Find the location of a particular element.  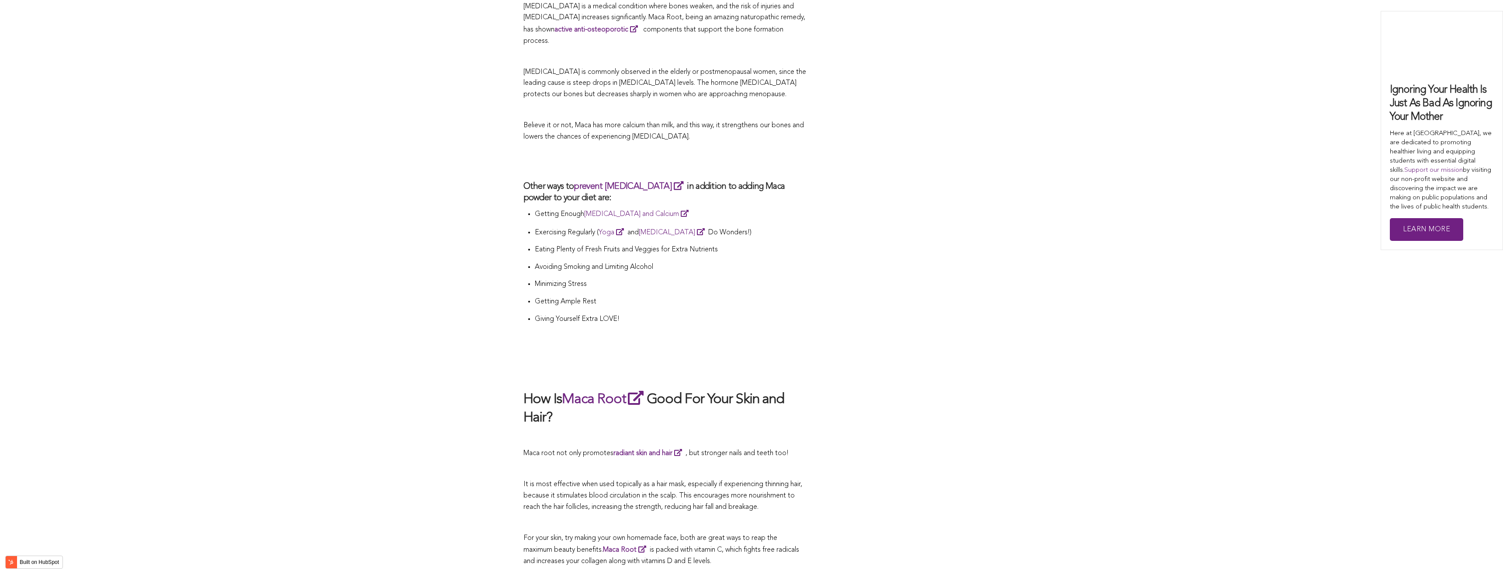

span: It is most effective when used topically as a hair mask, especially if experiencing thinning hair... is located at coordinates (663, 495).